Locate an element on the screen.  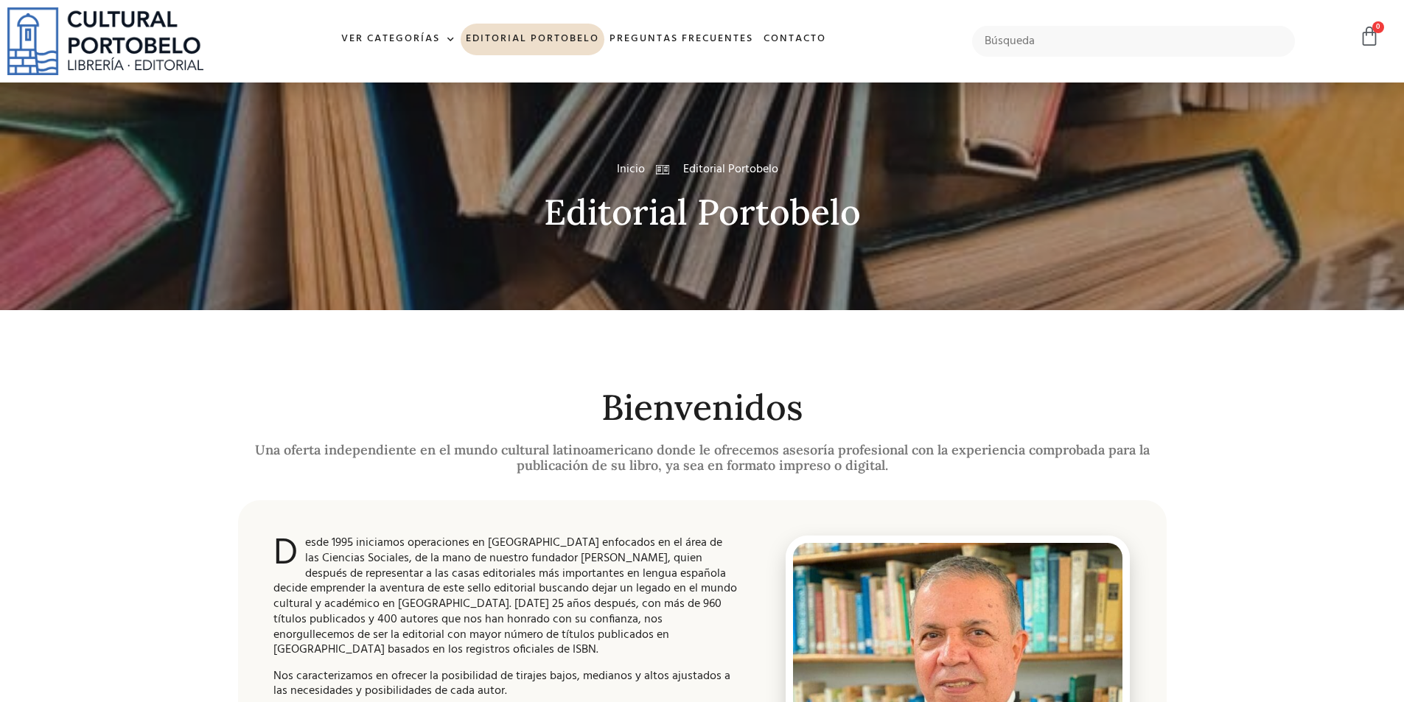
a: Contacto is located at coordinates (794, 39).